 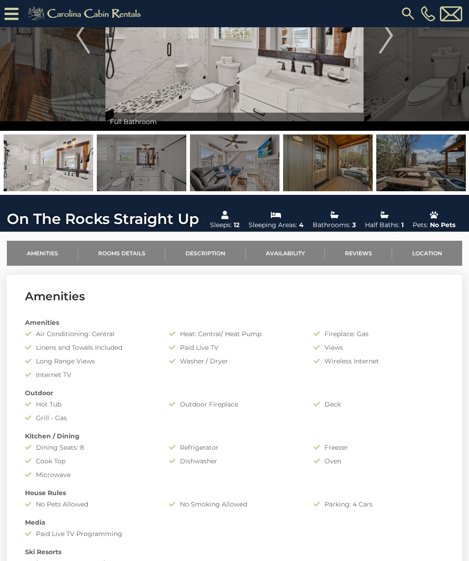 I want to click on div: Heat: Central/ Heat Pump, so click(x=234, y=334).